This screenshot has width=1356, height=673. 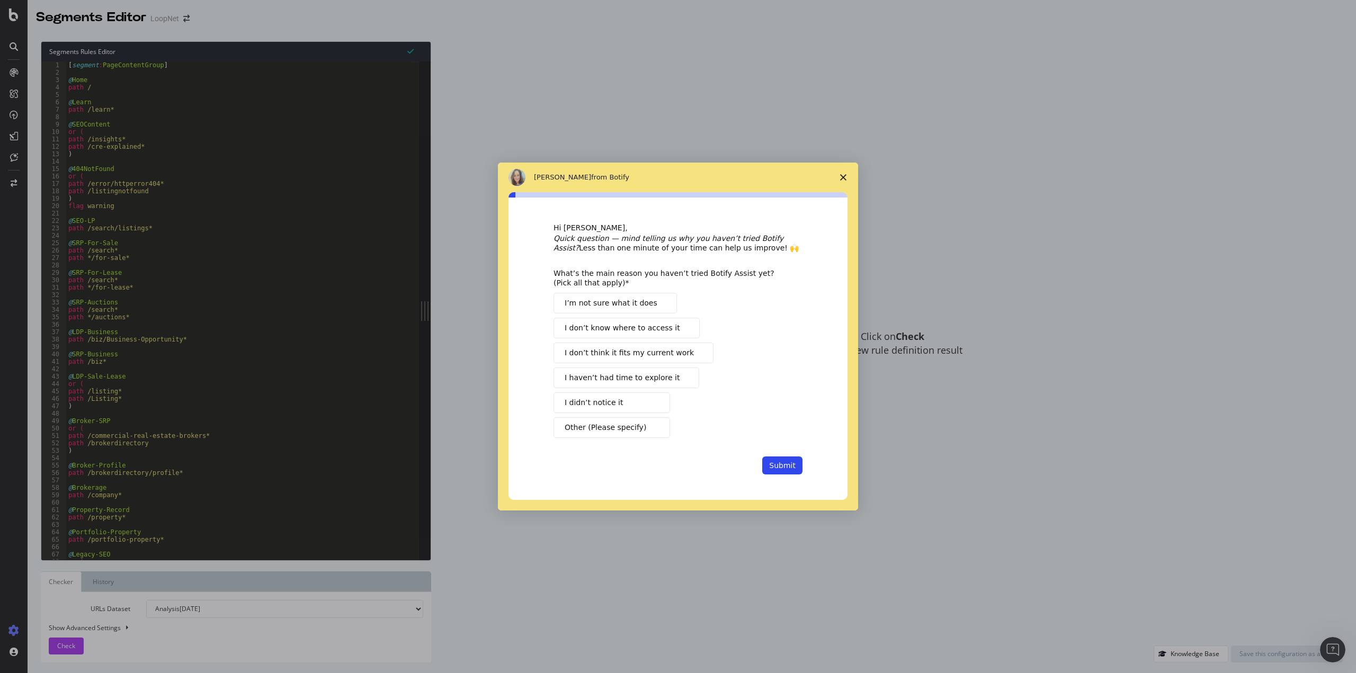 What do you see at coordinates (670, 278) in the screenshot?
I see `div: What’s the main reason you haven’t tried Botify Assist yet? (Pick all that apply)` at bounding box center [670, 278].